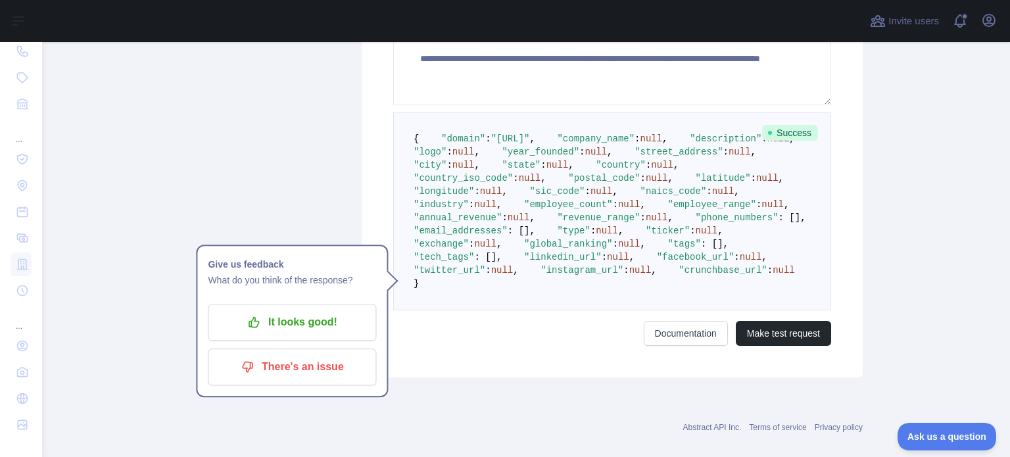 The width and height of the screenshot is (1010, 457). I want to click on span: "employee_range", so click(712, 205).